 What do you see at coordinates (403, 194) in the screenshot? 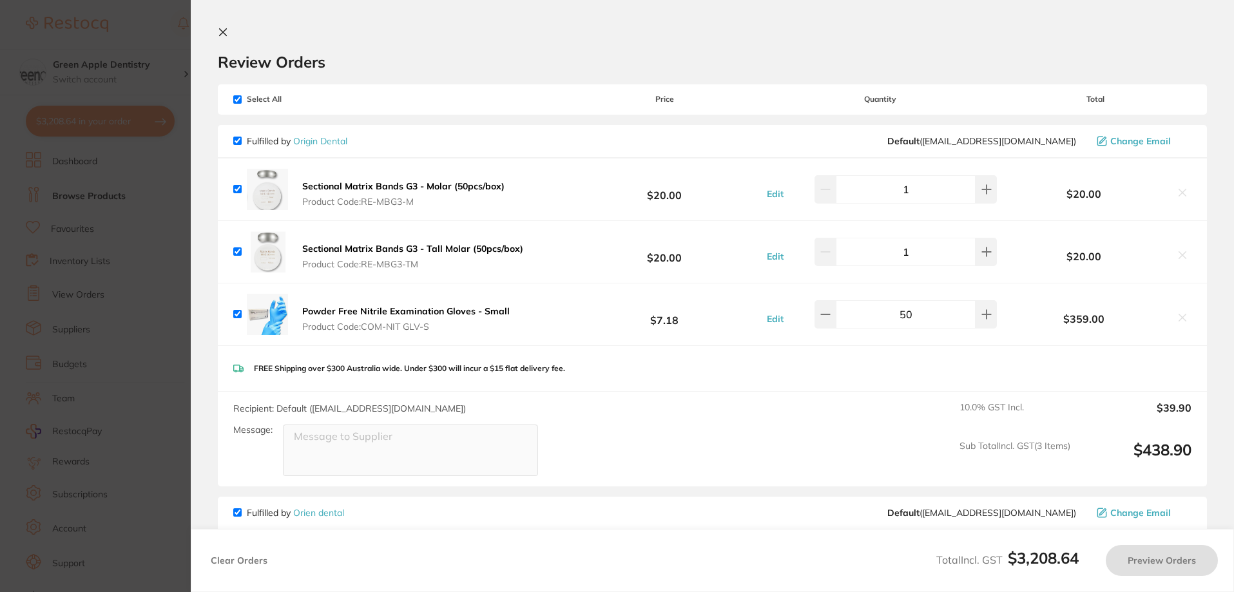
I see `button: Sectional Matrix Bands G3 - Molar (50pcs/box) Product Code:RE-MBG3-M` at bounding box center [403, 194].